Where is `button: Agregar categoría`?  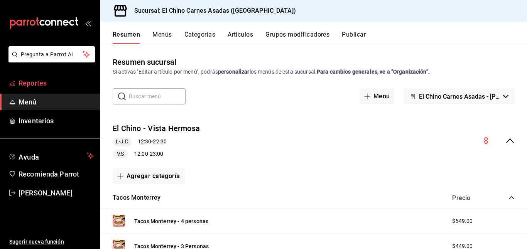 button: Agregar categoría is located at coordinates (149, 176).